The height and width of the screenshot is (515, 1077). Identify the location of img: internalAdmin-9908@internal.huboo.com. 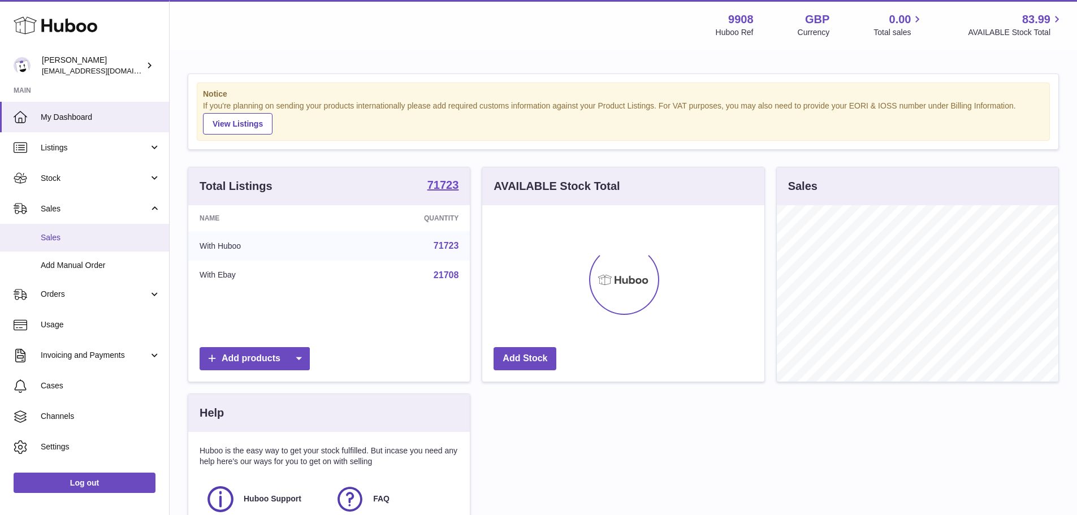
(22, 66).